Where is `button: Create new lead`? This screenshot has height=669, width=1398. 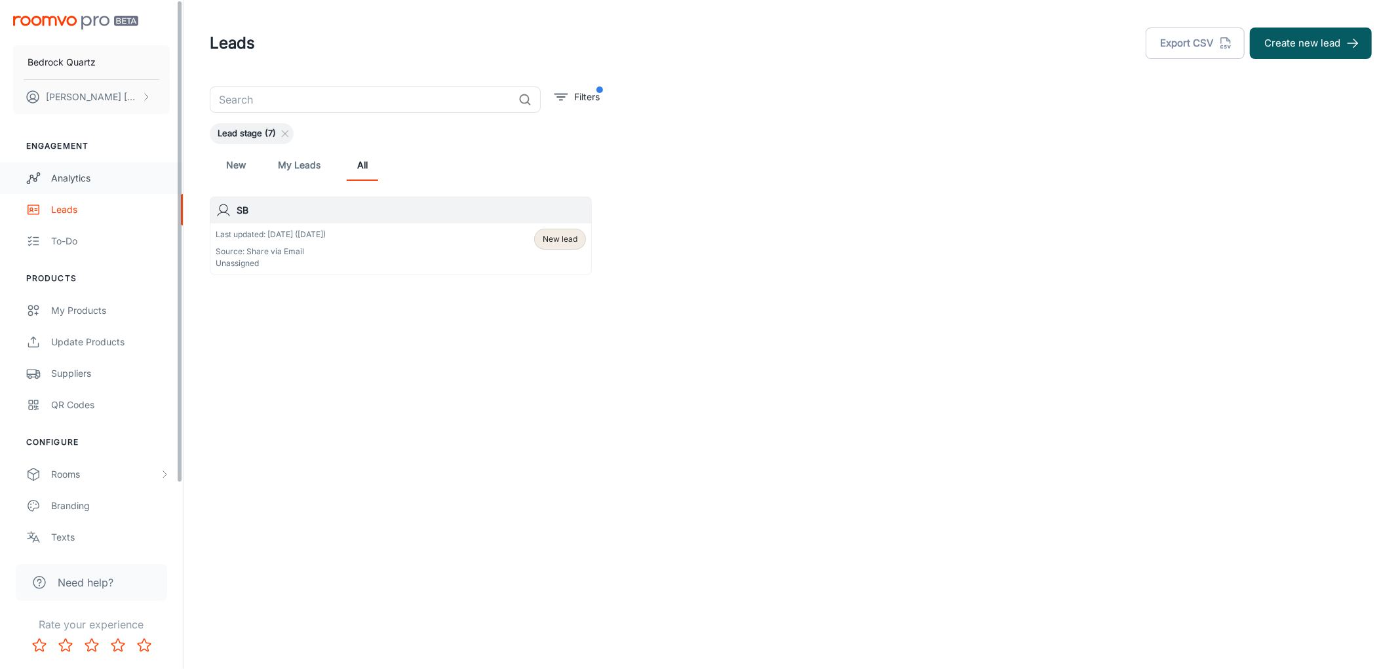 button: Create new lead is located at coordinates (1311, 43).